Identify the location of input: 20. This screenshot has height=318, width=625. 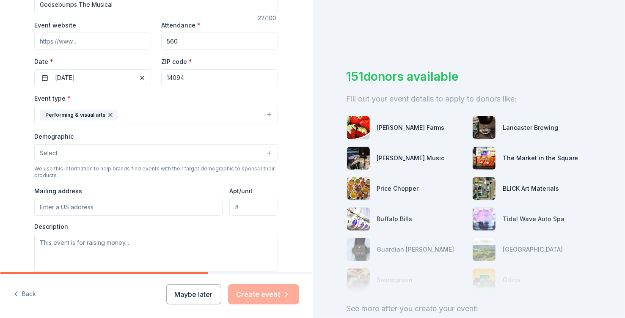
(220, 41).